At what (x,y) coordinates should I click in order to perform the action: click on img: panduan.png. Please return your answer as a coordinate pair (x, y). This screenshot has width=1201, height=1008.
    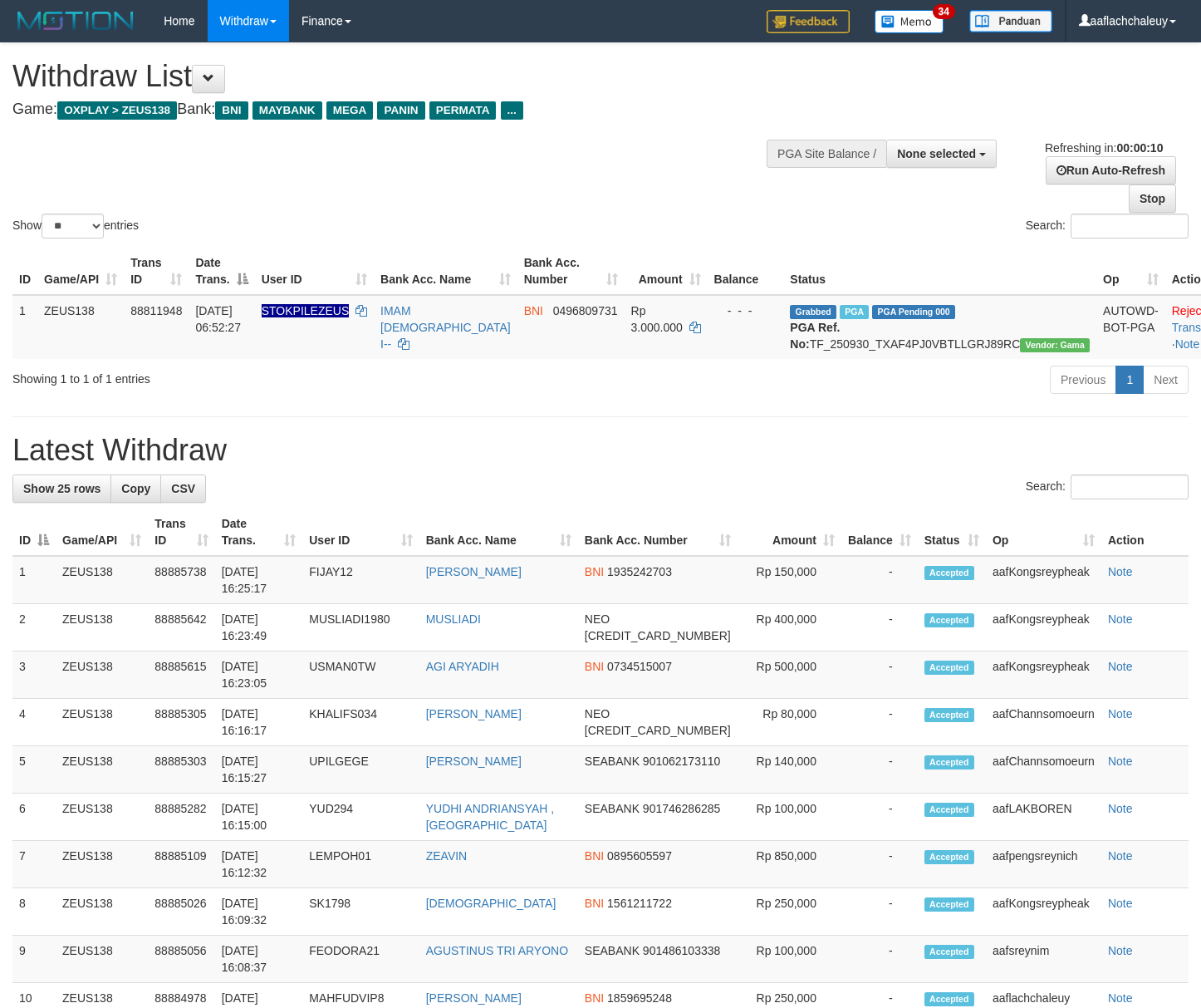
    Looking at the image, I should click on (1011, 21).